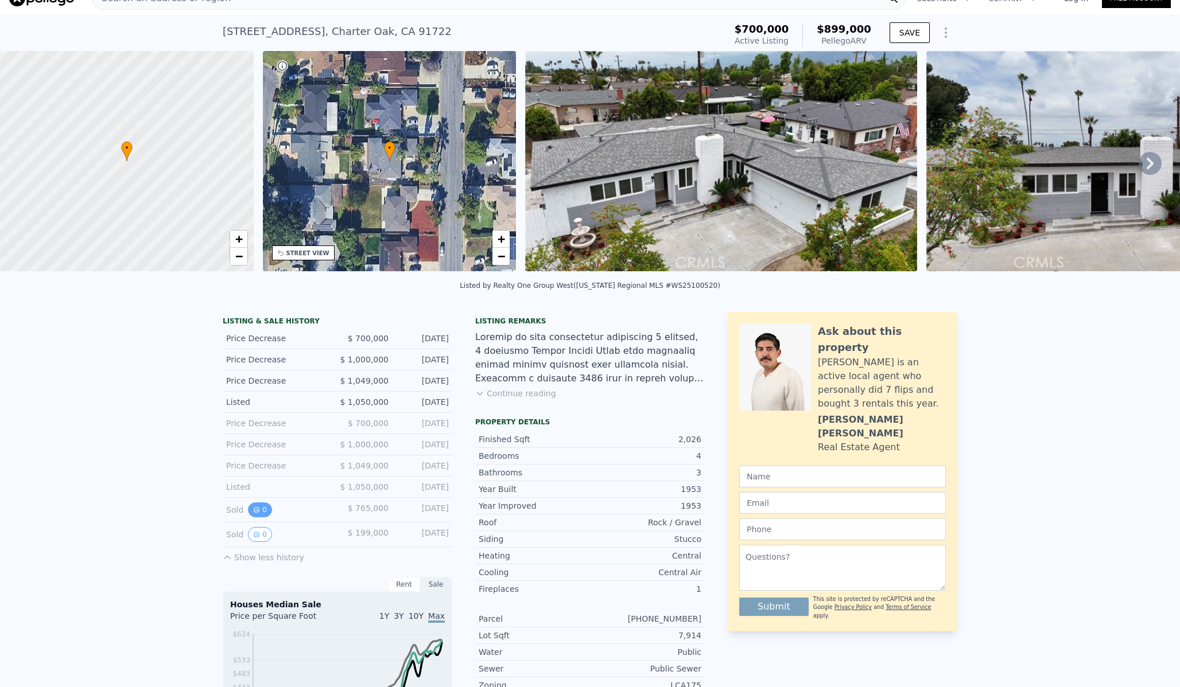  What do you see at coordinates (368, 508) in the screenshot?
I see `span: $ 765,000` at bounding box center [368, 508].